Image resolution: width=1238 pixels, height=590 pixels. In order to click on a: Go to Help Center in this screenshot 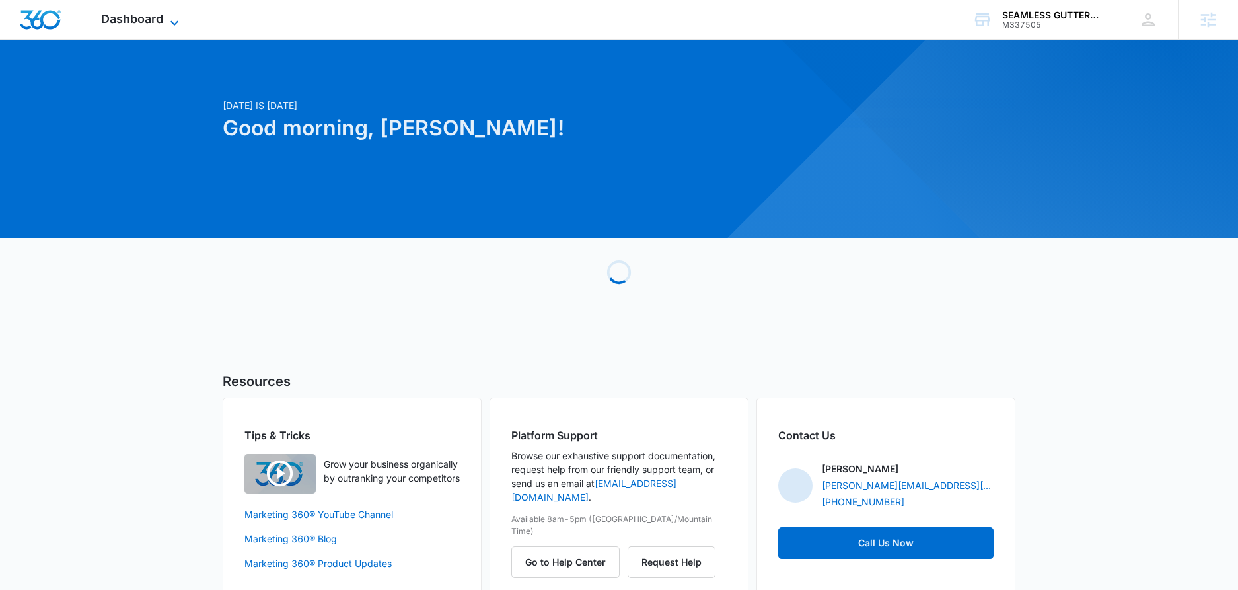, I will do `click(570, 562)`.